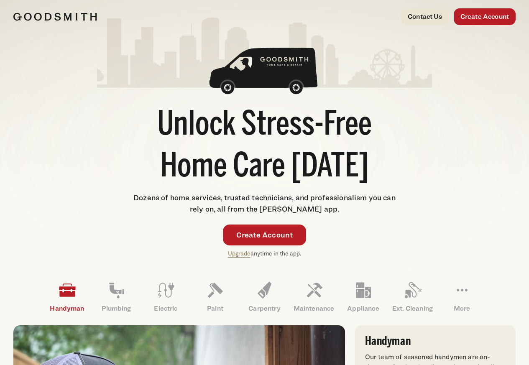  What do you see at coordinates (314, 308) in the screenshot?
I see `p: Maintenance` at bounding box center [314, 308].